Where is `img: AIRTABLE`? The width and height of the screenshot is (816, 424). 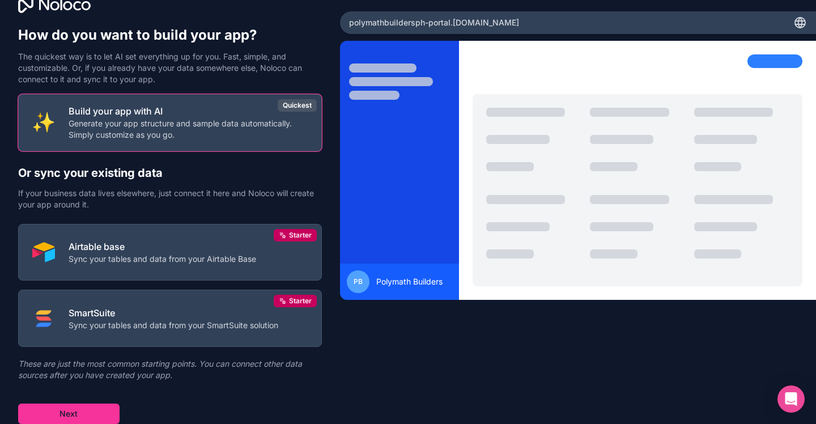 img: AIRTABLE is located at coordinates (44, 252).